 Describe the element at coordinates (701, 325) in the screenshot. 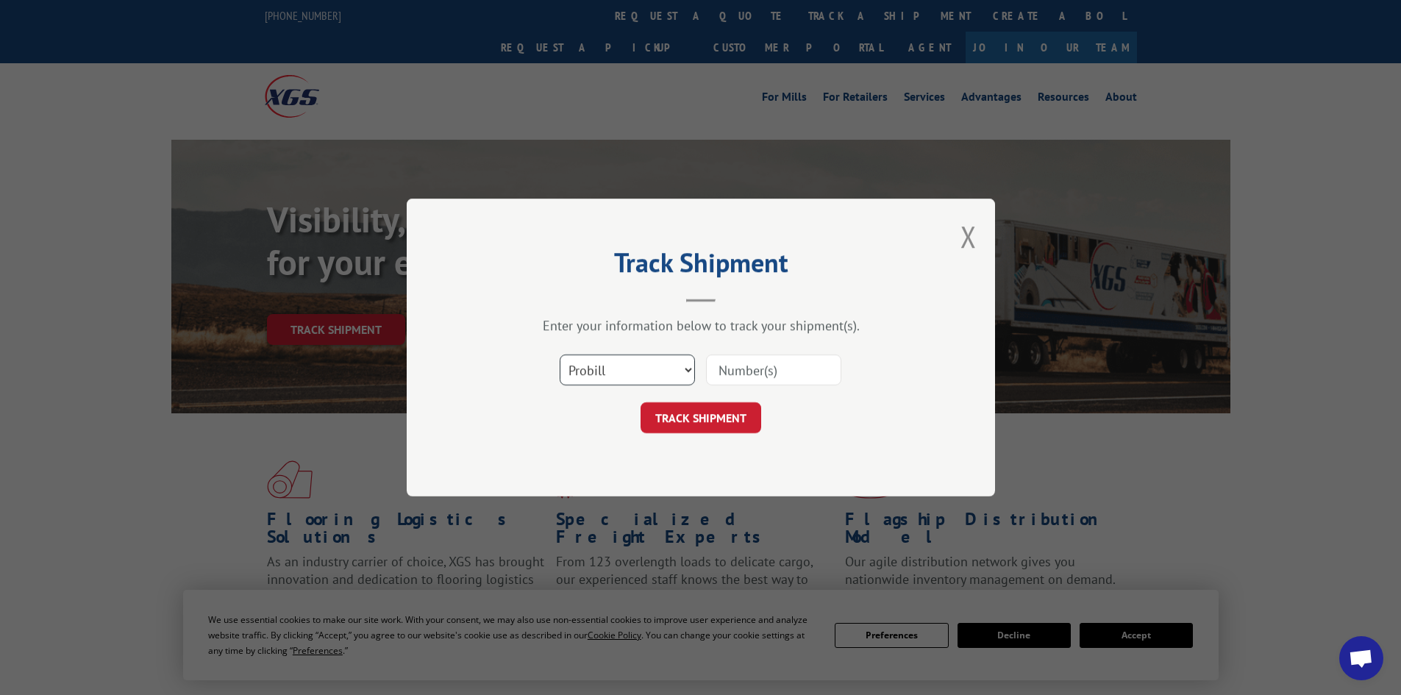

I see `div: Enter your information below to track your shipment(s).` at that location.